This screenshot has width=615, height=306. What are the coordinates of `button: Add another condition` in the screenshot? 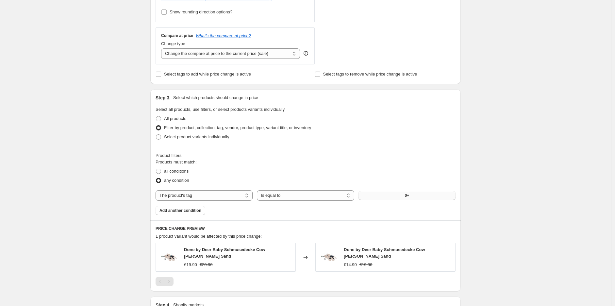 It's located at (180, 211).